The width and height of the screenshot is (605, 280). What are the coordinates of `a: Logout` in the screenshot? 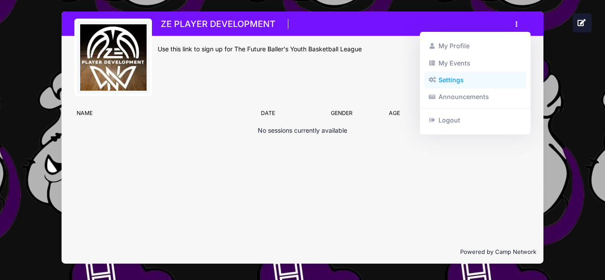 It's located at (475, 120).